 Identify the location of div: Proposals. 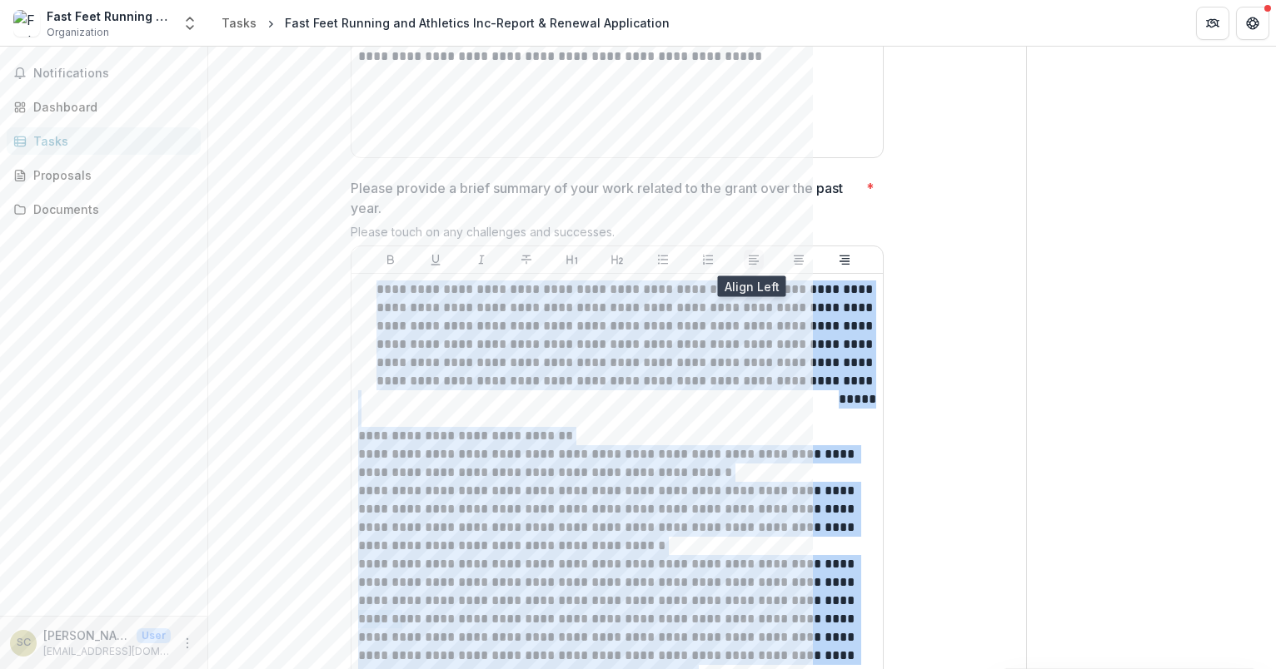
(110, 175).